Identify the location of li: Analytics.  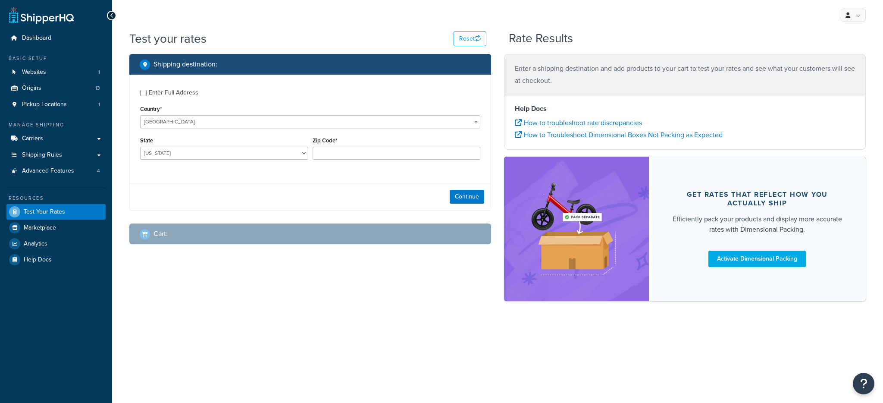
(56, 244).